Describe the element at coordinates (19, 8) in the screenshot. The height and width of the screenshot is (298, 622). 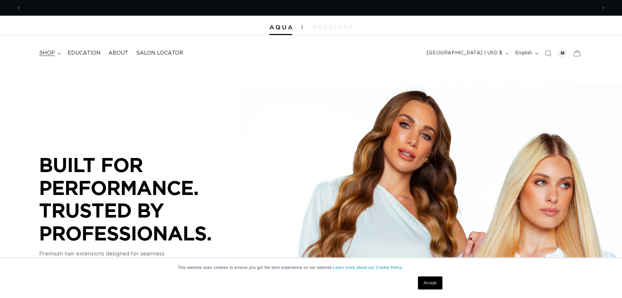
I see `button: Previous announcement` at that location.